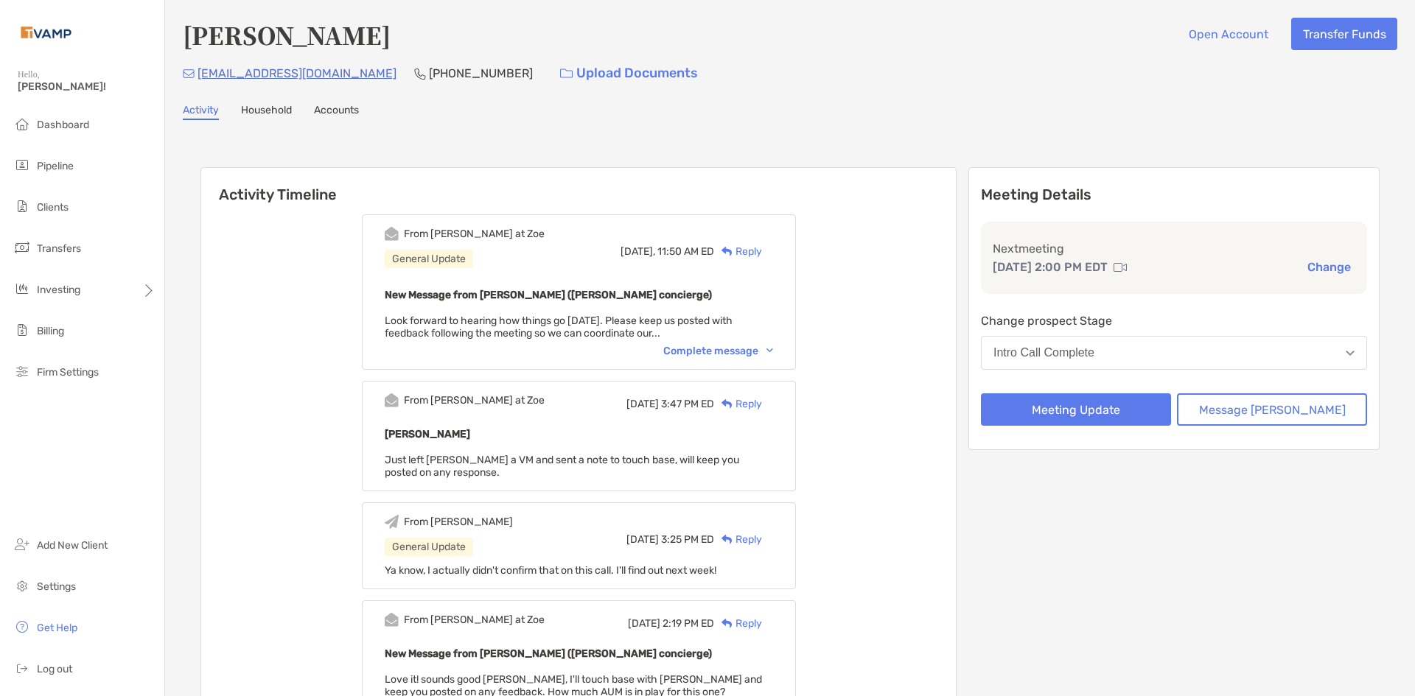 The width and height of the screenshot is (1415, 696). What do you see at coordinates (769, 351) in the screenshot?
I see `img: Chevron icon` at bounding box center [769, 351].